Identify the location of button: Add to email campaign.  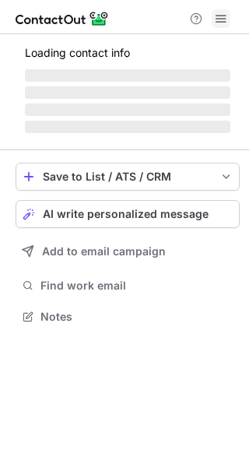
(128, 251).